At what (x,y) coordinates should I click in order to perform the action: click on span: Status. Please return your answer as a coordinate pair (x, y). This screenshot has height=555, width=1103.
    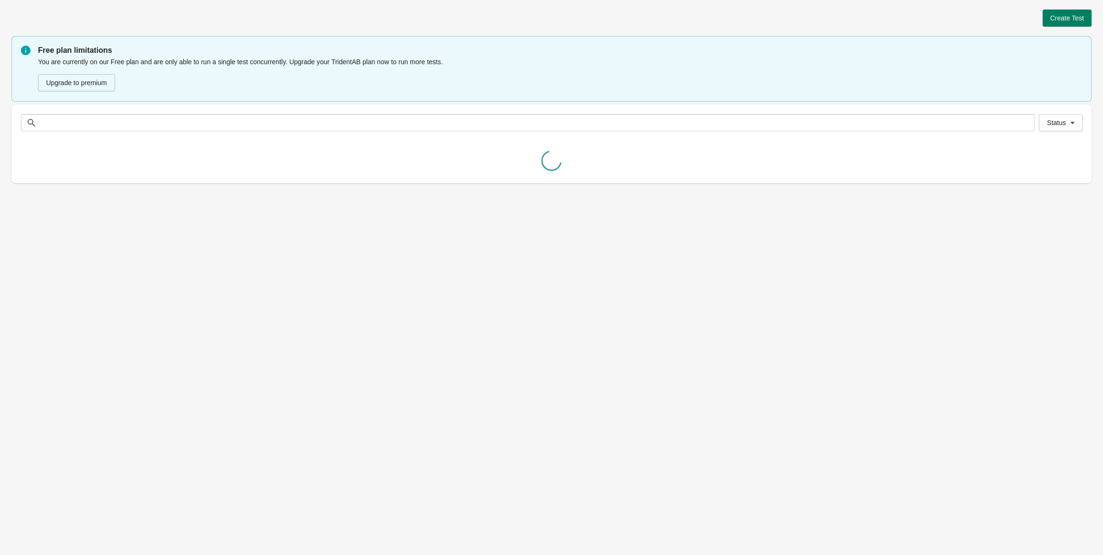
    Looking at the image, I should click on (1056, 123).